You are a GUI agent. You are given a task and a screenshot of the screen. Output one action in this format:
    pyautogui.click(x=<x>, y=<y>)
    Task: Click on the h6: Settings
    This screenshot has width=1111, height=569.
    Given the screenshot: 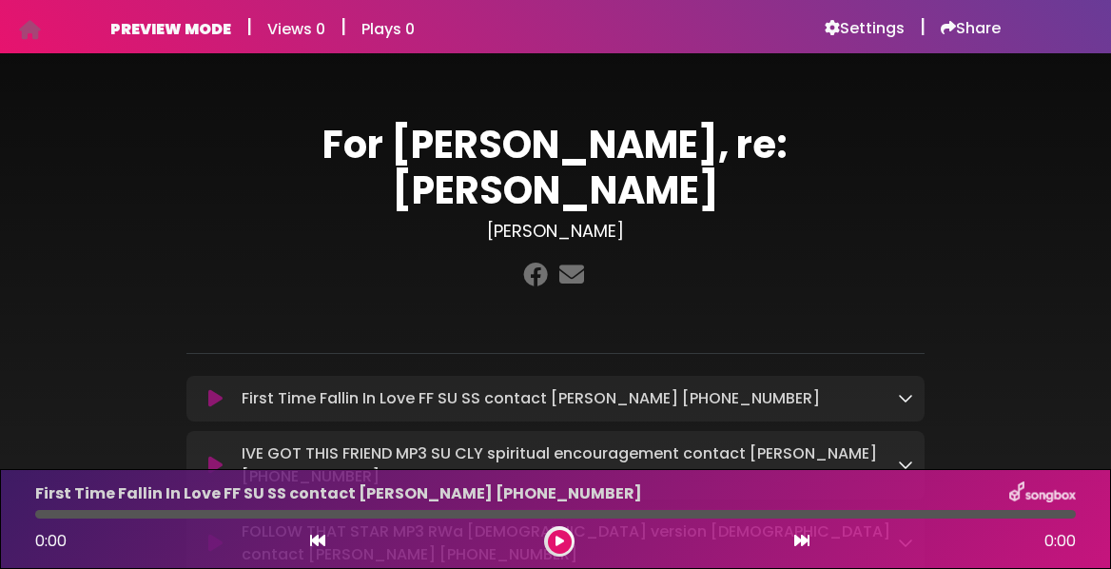 What is the action you would take?
    pyautogui.click(x=864, y=29)
    